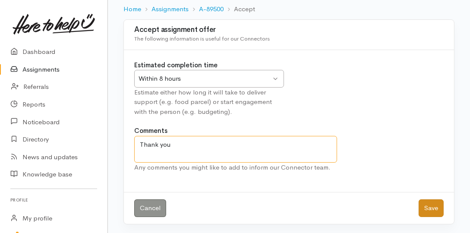  I want to click on li: Accept, so click(239, 9).